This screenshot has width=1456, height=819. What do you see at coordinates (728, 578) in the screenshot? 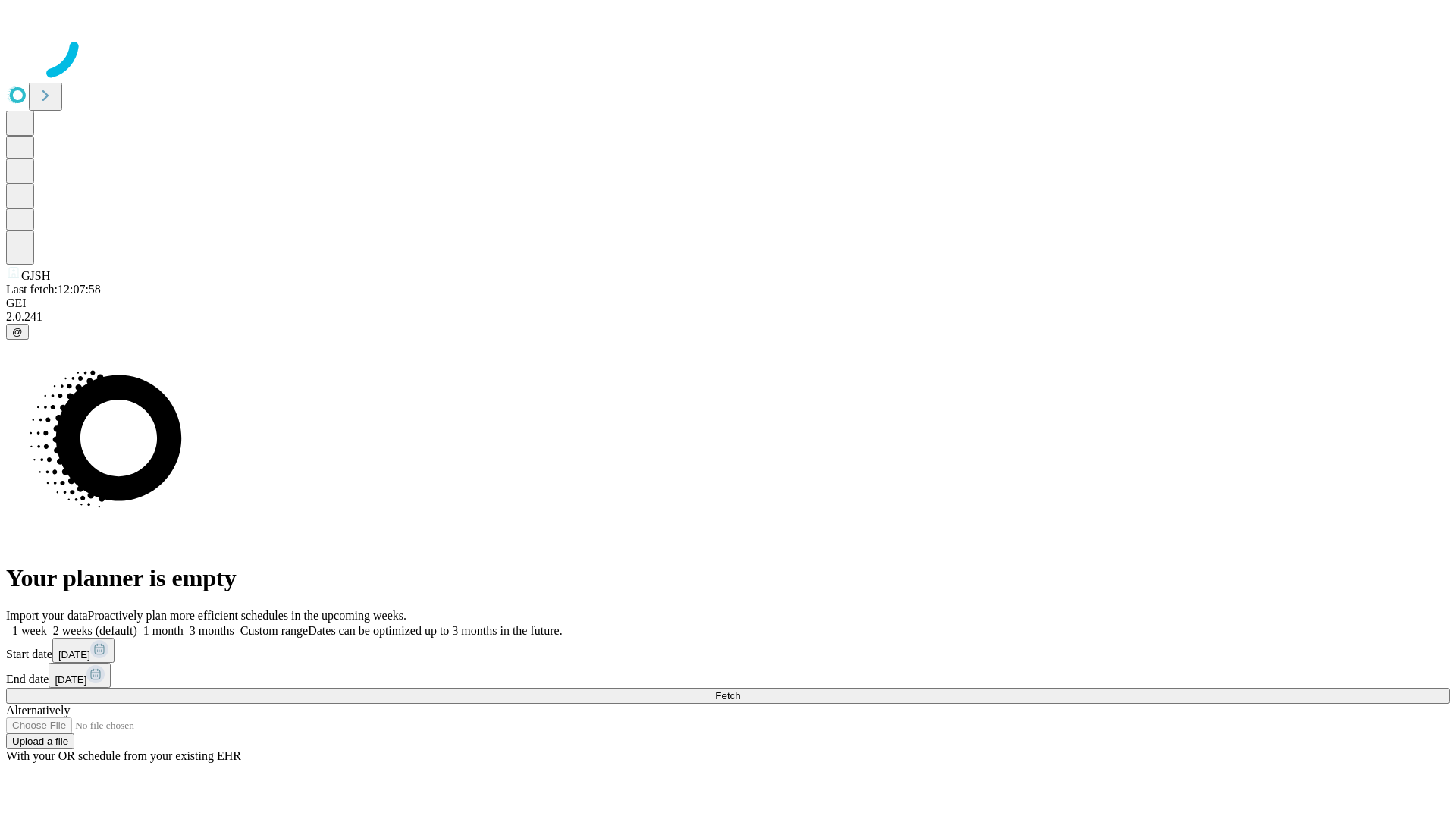
I see `h1: Your planner is empty` at bounding box center [728, 578].